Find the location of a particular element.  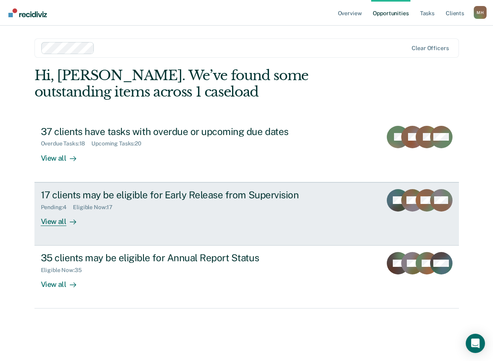

button: Profile dropdown button is located at coordinates (480, 12).